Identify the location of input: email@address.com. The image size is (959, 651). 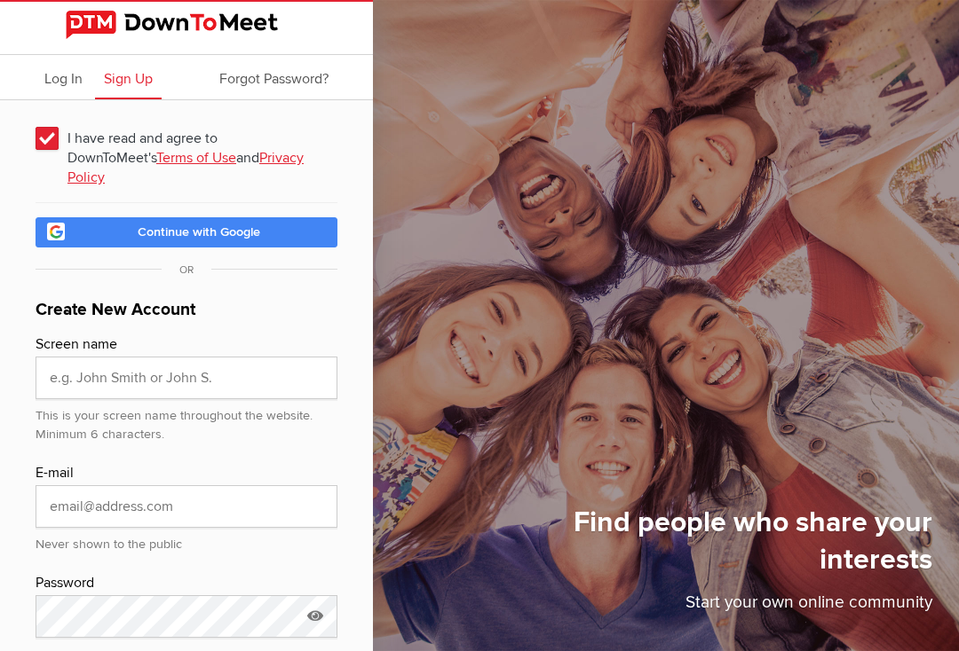
(186, 507).